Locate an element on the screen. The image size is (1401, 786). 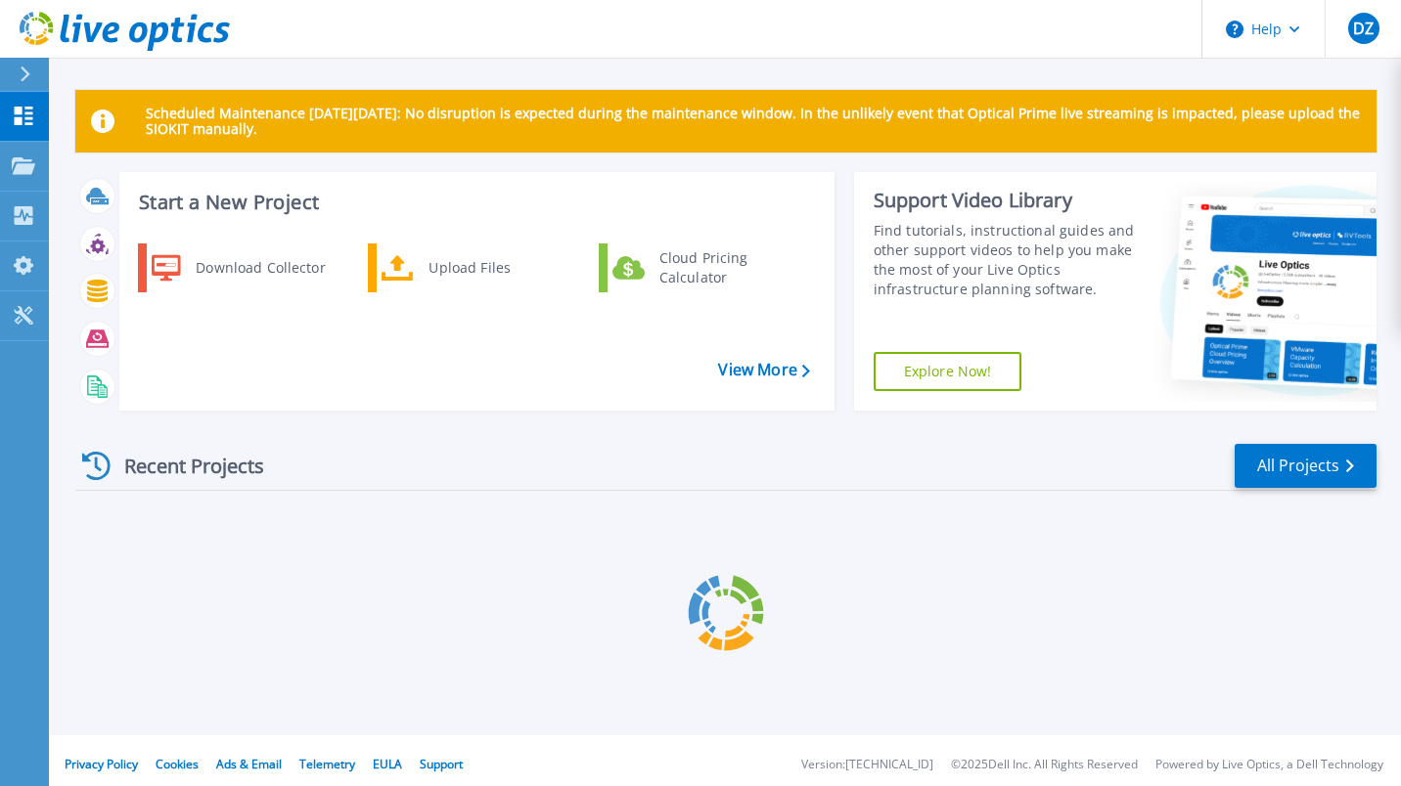
span: DZ is located at coordinates (1363, 28).